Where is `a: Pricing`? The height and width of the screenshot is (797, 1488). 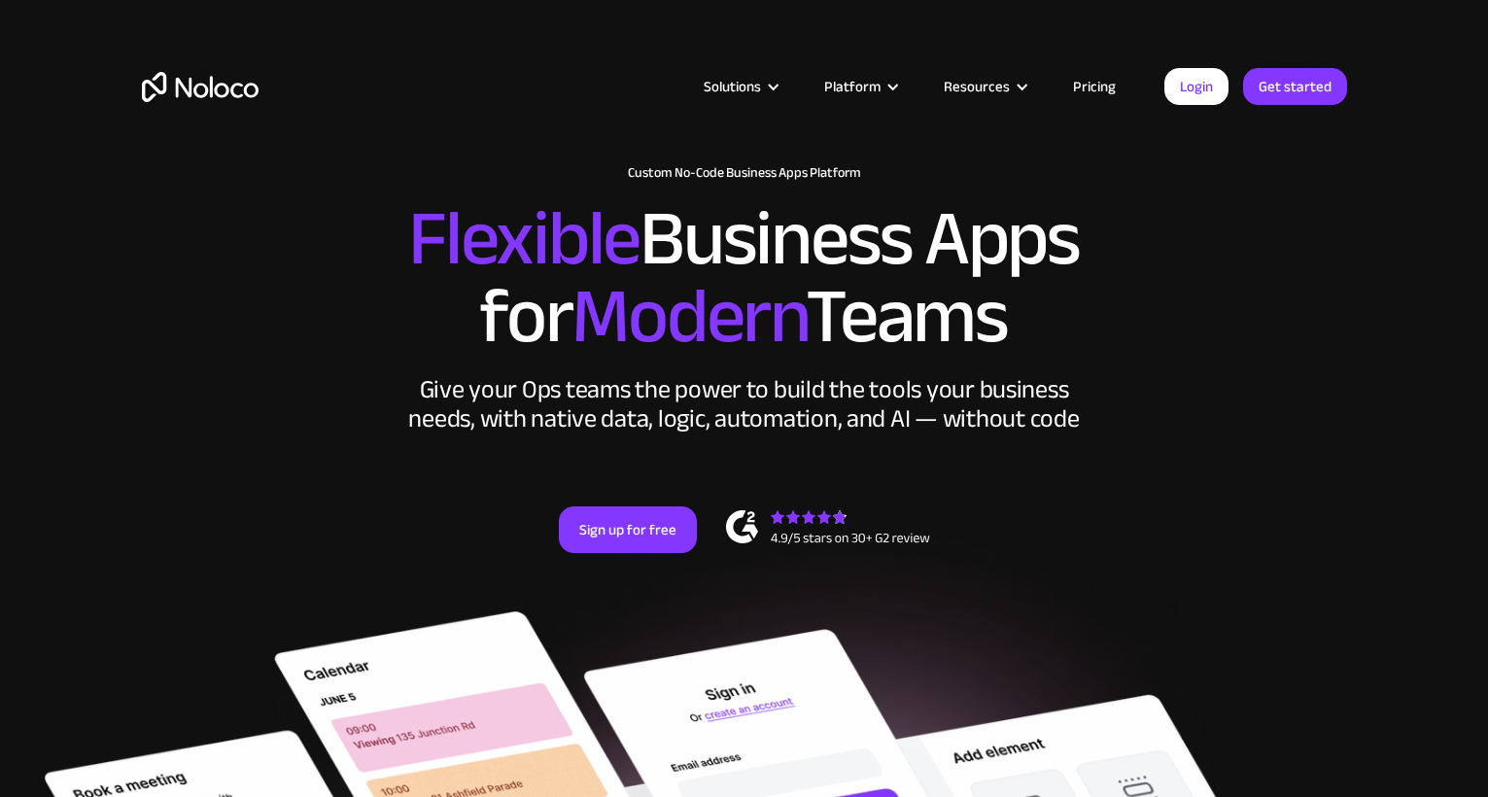 a: Pricing is located at coordinates (1094, 86).